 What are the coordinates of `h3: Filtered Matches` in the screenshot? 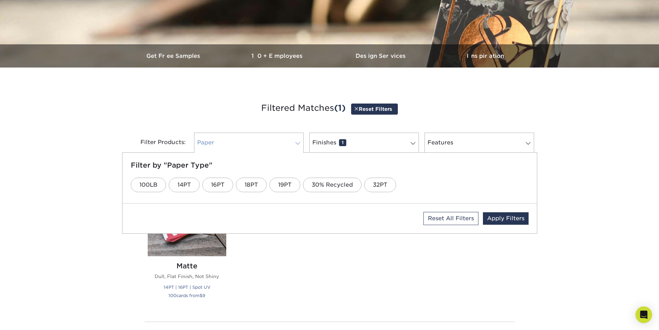 It's located at (330, 108).